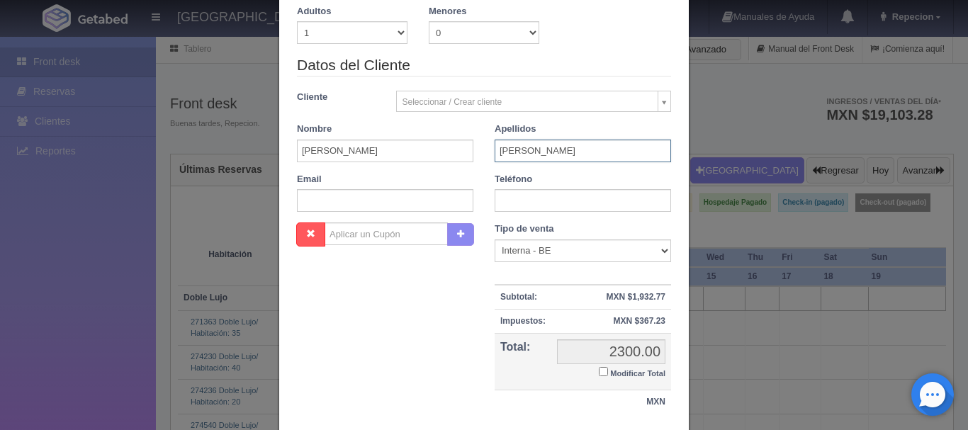 The image size is (968, 430). Describe the element at coordinates (513, 179) in the screenshot. I see `label: Teléfono` at that location.